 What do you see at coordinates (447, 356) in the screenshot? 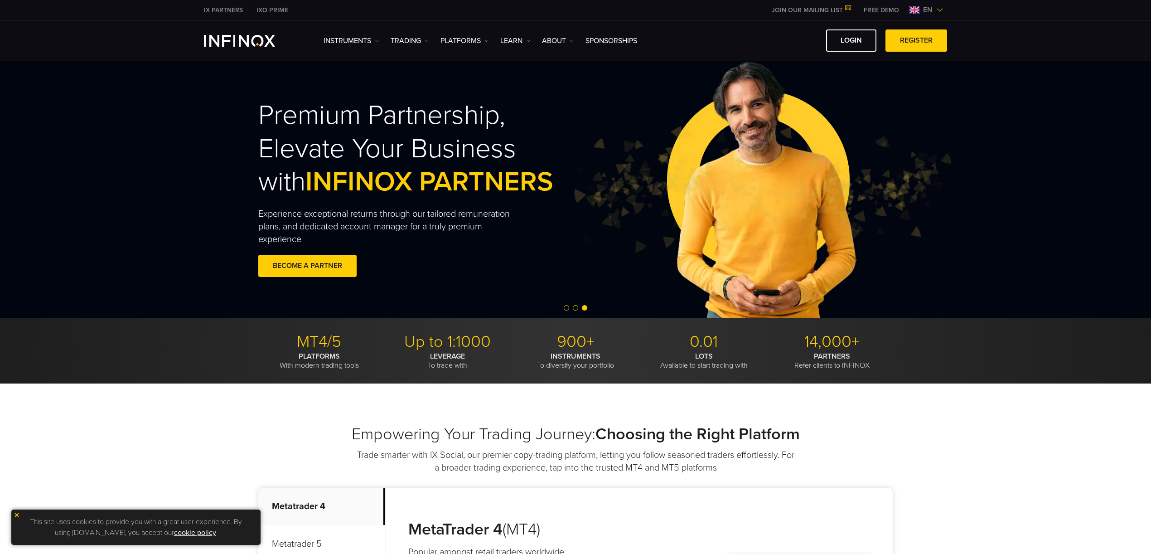
I see `strong: LEVERAGE` at bounding box center [447, 356].